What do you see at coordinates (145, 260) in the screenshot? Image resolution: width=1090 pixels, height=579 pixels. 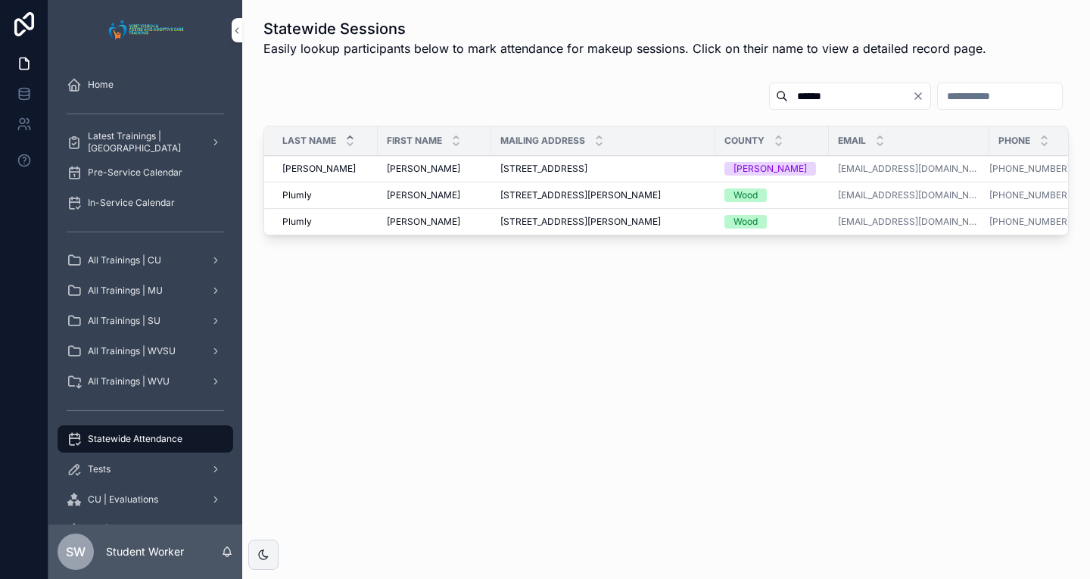 I see `a: All Trainings | CU` at bounding box center [145, 260].